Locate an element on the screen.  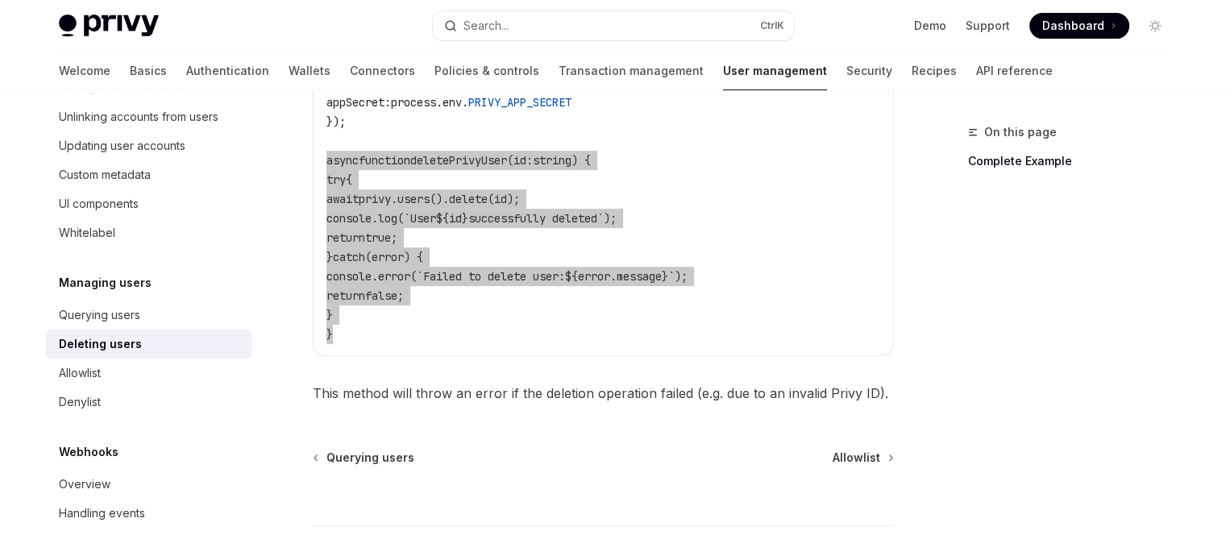
a: Deleting users is located at coordinates (149, 344).